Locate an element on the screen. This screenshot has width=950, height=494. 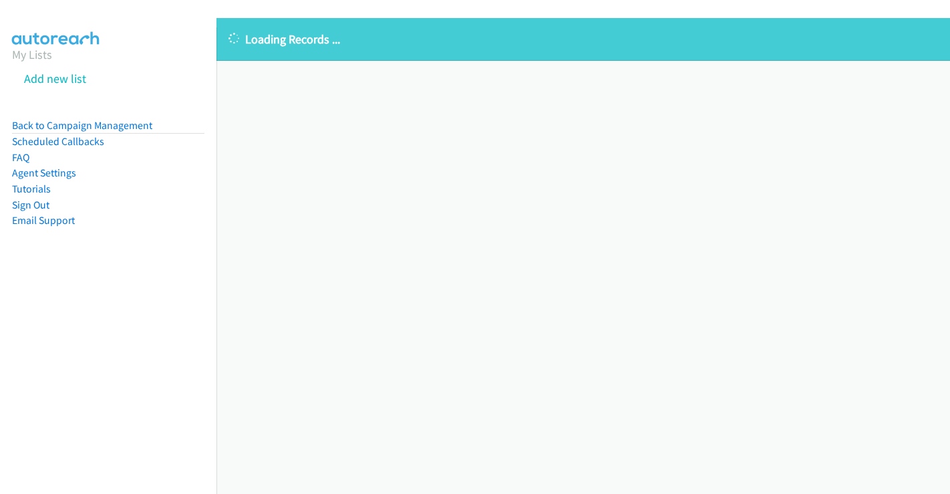
p: Loading Records ... is located at coordinates (583, 39).